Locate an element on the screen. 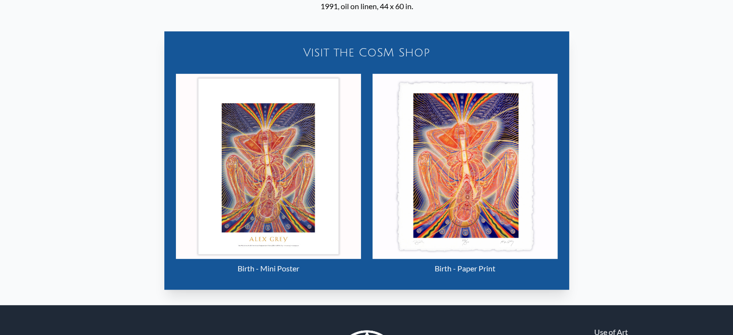 Image resolution: width=733 pixels, height=335 pixels. div: Birth - Paper Print is located at coordinates (465, 268).